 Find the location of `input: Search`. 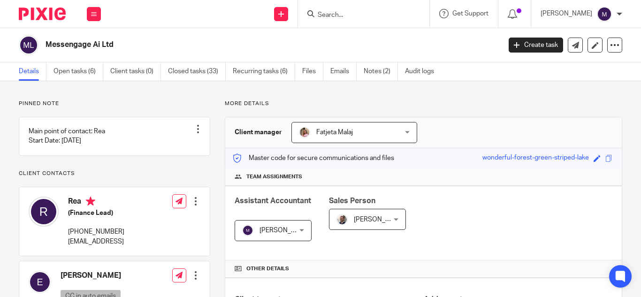

input: Search is located at coordinates (359, 15).